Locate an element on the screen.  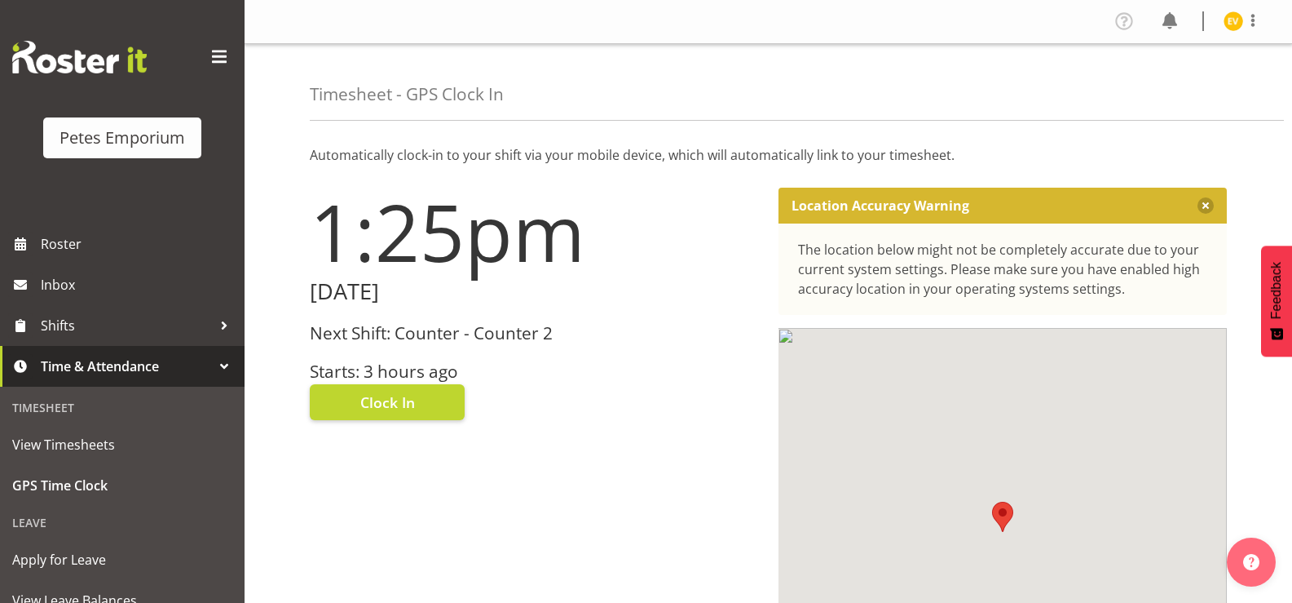
button: Clock In is located at coordinates (387, 402).